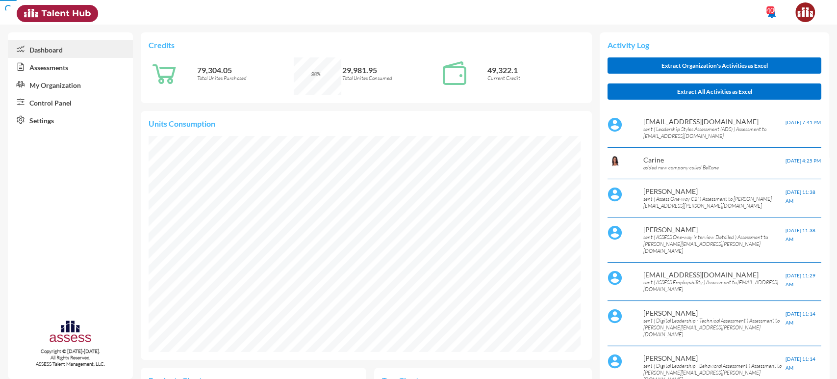 This screenshot has height=379, width=837. I want to click on p: Carine, so click(715, 159).